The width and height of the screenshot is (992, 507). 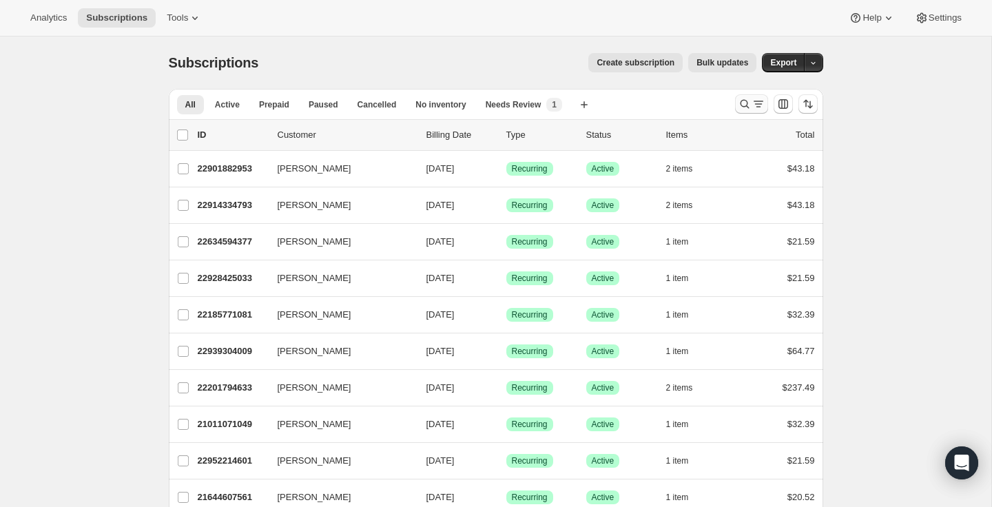 What do you see at coordinates (541, 135) in the screenshot?
I see `div: Type` at bounding box center [541, 135].